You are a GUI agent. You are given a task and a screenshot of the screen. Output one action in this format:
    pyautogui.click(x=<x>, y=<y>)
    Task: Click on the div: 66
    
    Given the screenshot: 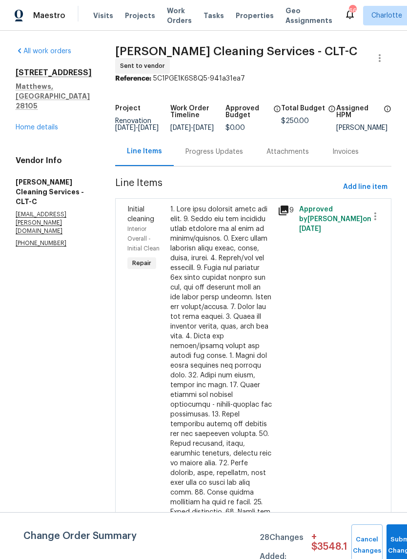 What is the action you would take?
    pyautogui.click(x=352, y=11)
    